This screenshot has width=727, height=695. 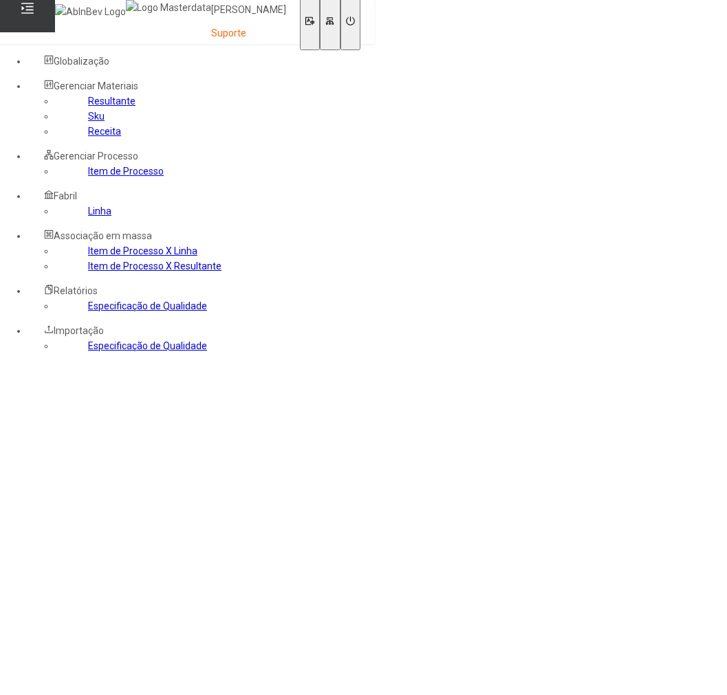 What do you see at coordinates (126, 171) in the screenshot?
I see `a: Item de Processo` at bounding box center [126, 171].